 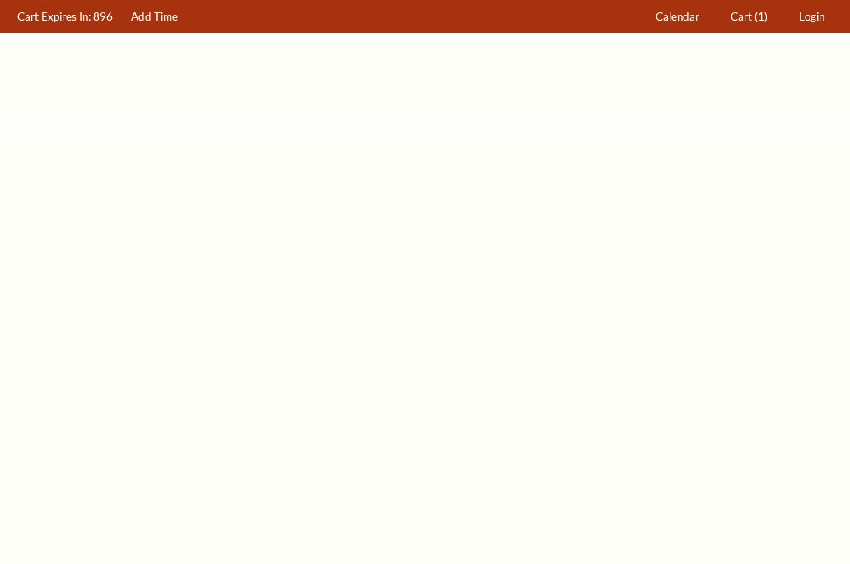 I want to click on span: Login, so click(x=812, y=16).